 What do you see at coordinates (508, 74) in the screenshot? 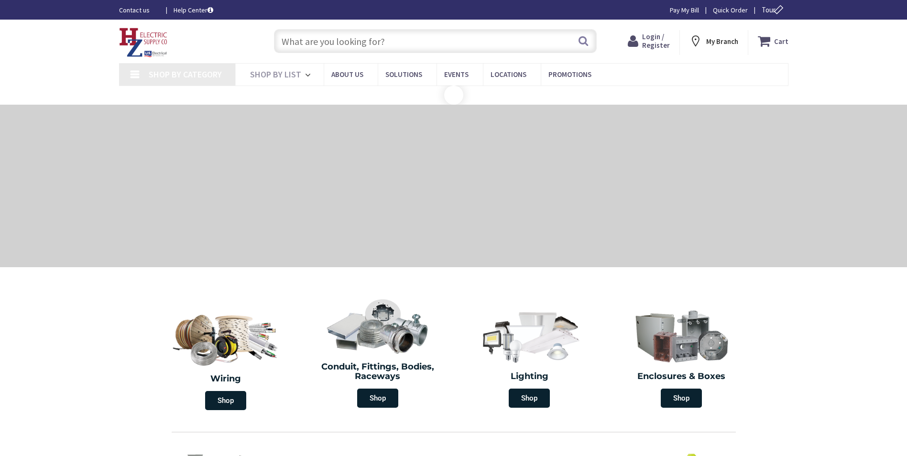
I see `span: Locations` at bounding box center [508, 74].